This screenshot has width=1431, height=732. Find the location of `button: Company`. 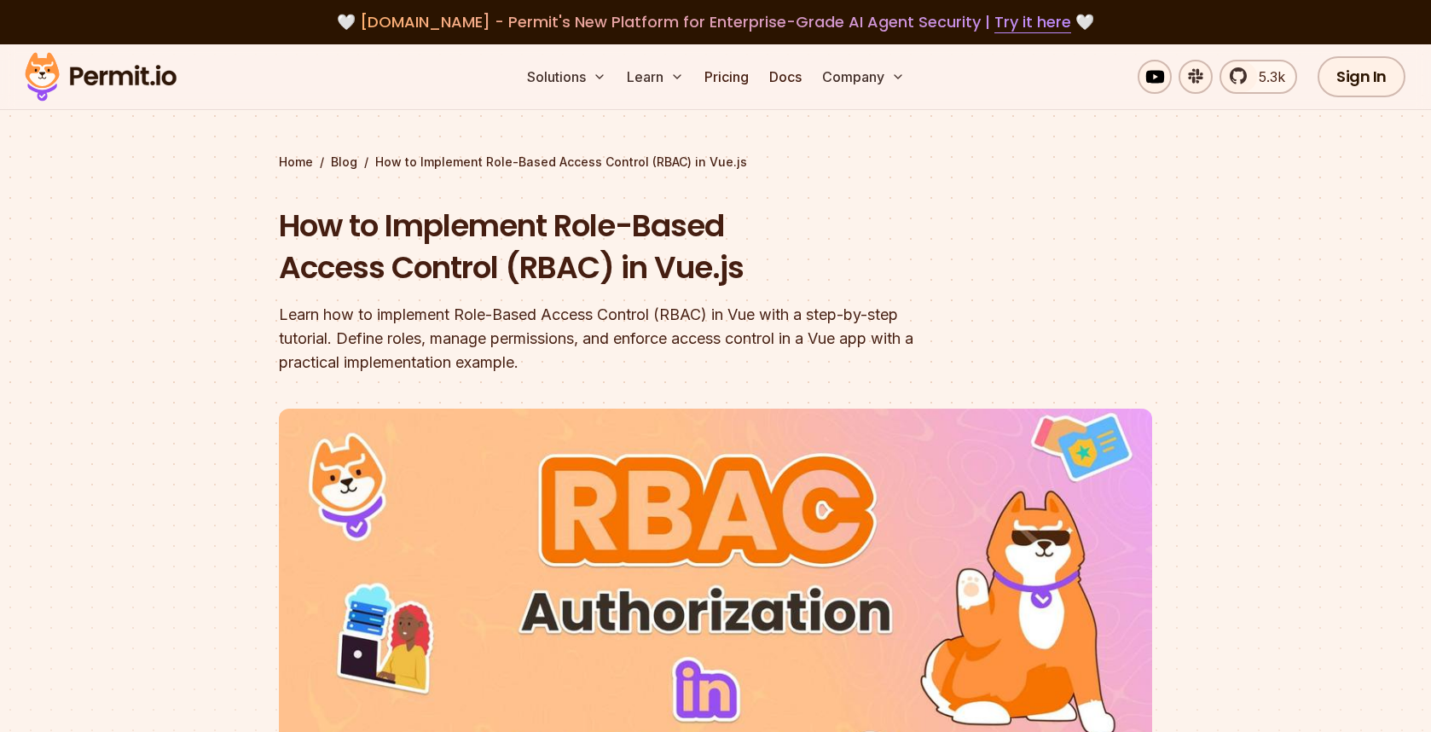

button: Company is located at coordinates (863, 77).